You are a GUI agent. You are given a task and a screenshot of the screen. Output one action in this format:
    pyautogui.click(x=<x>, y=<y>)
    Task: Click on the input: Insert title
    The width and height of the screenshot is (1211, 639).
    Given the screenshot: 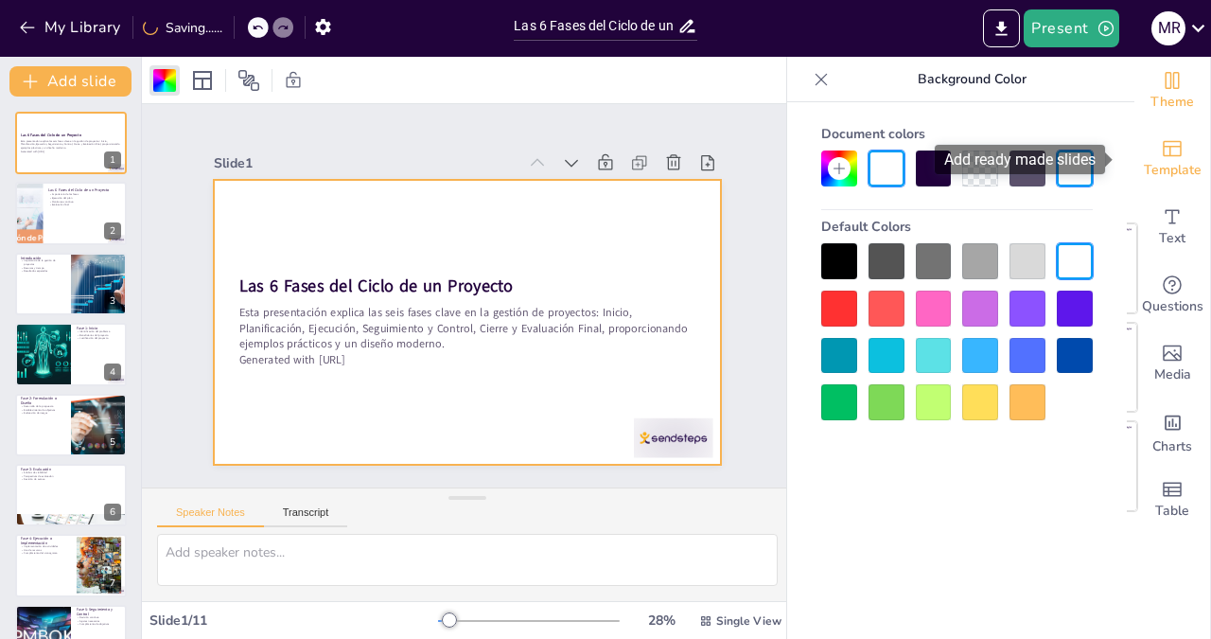 What is the action you would take?
    pyautogui.click(x=595, y=26)
    